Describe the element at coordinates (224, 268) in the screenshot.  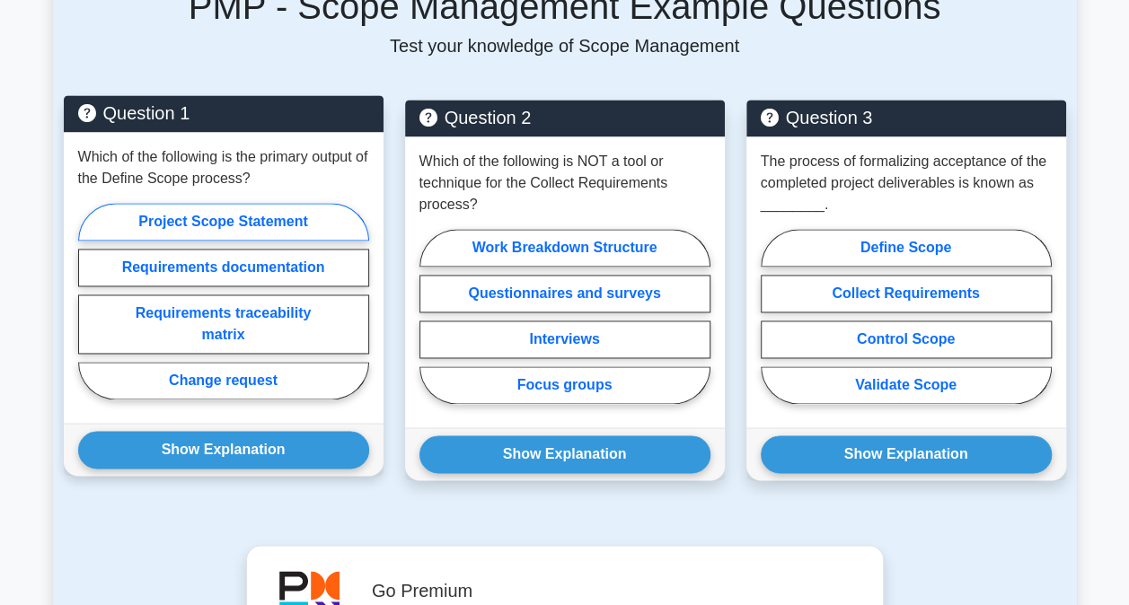
I see `label: Requirements documentation` at that location.